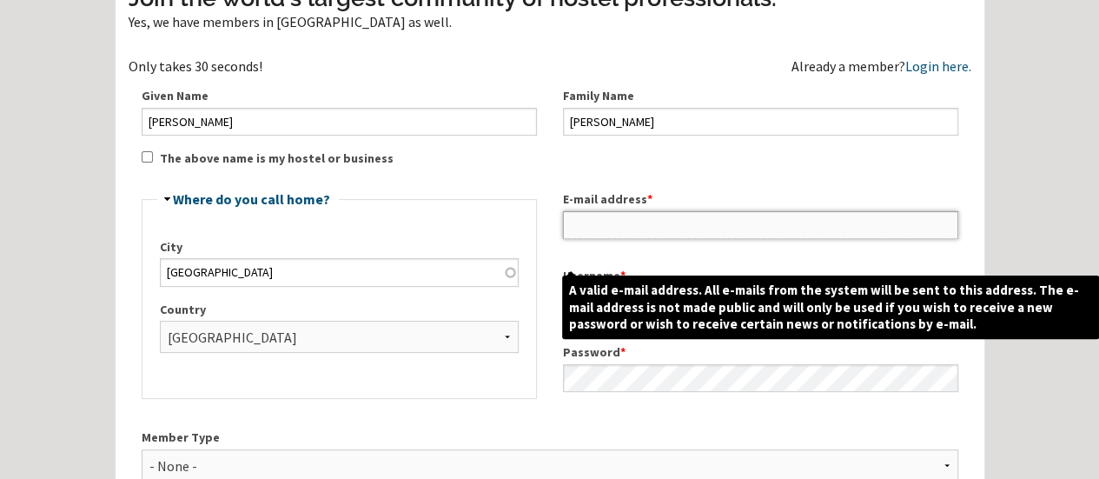 This screenshot has height=479, width=1099. What do you see at coordinates (881, 66) in the screenshot?
I see `div: Already a member?` at bounding box center [881, 66].